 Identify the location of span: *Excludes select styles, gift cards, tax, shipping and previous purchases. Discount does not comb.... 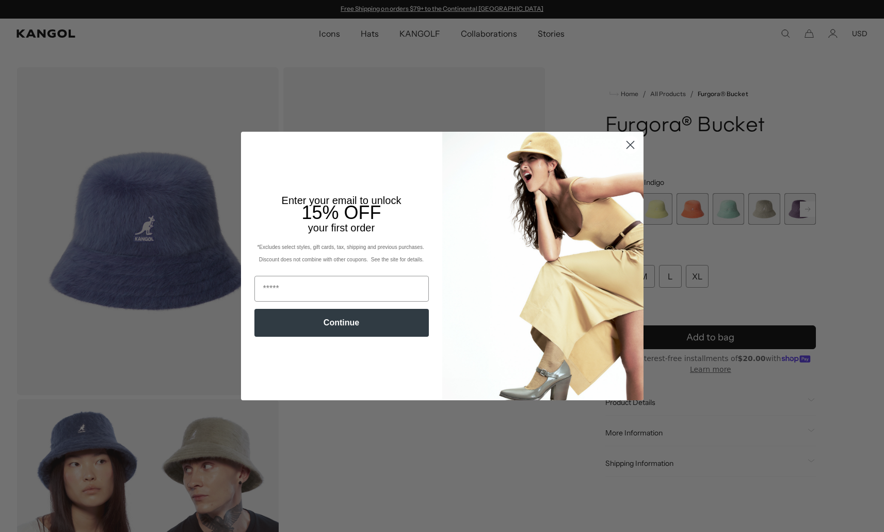
(341, 253).